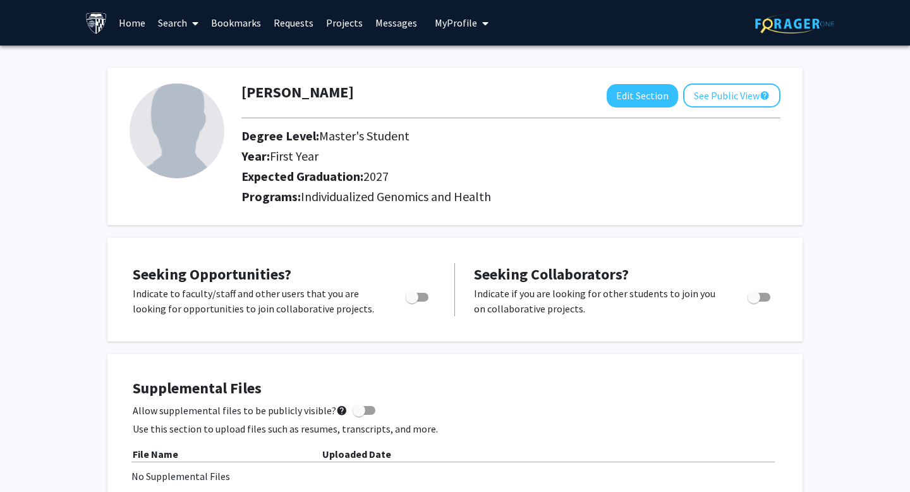  Describe the element at coordinates (455, 388) in the screenshot. I see `h4: Supplemental Files` at that location.